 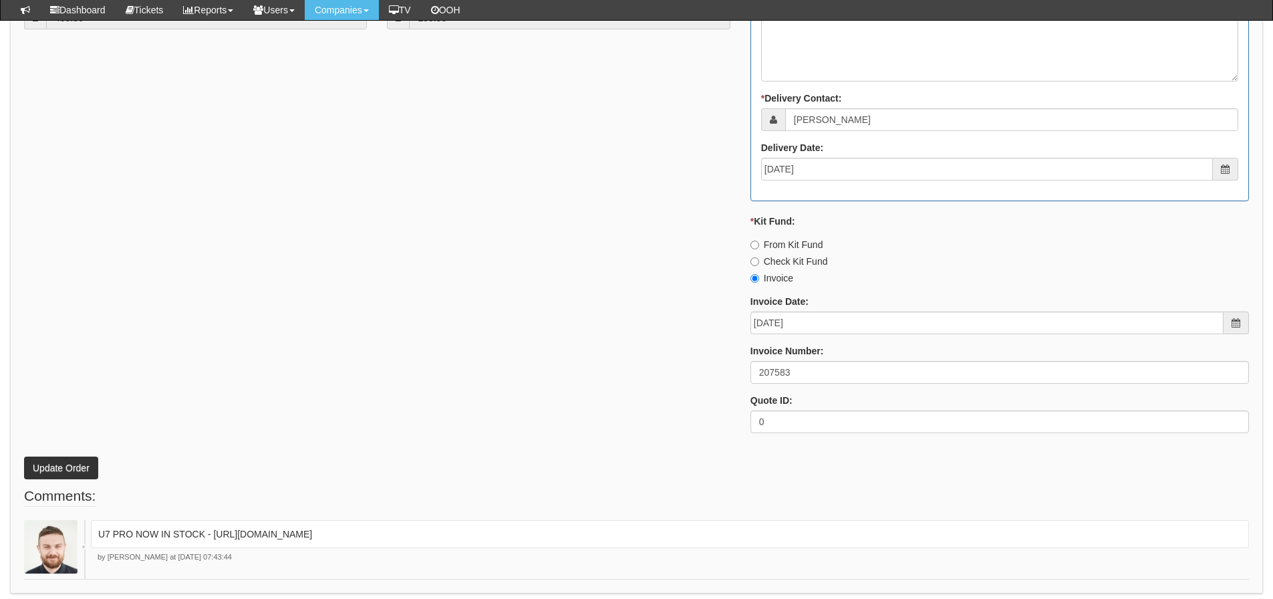 What do you see at coordinates (771, 400) in the screenshot?
I see `label: Quote ID:` at bounding box center [771, 400].